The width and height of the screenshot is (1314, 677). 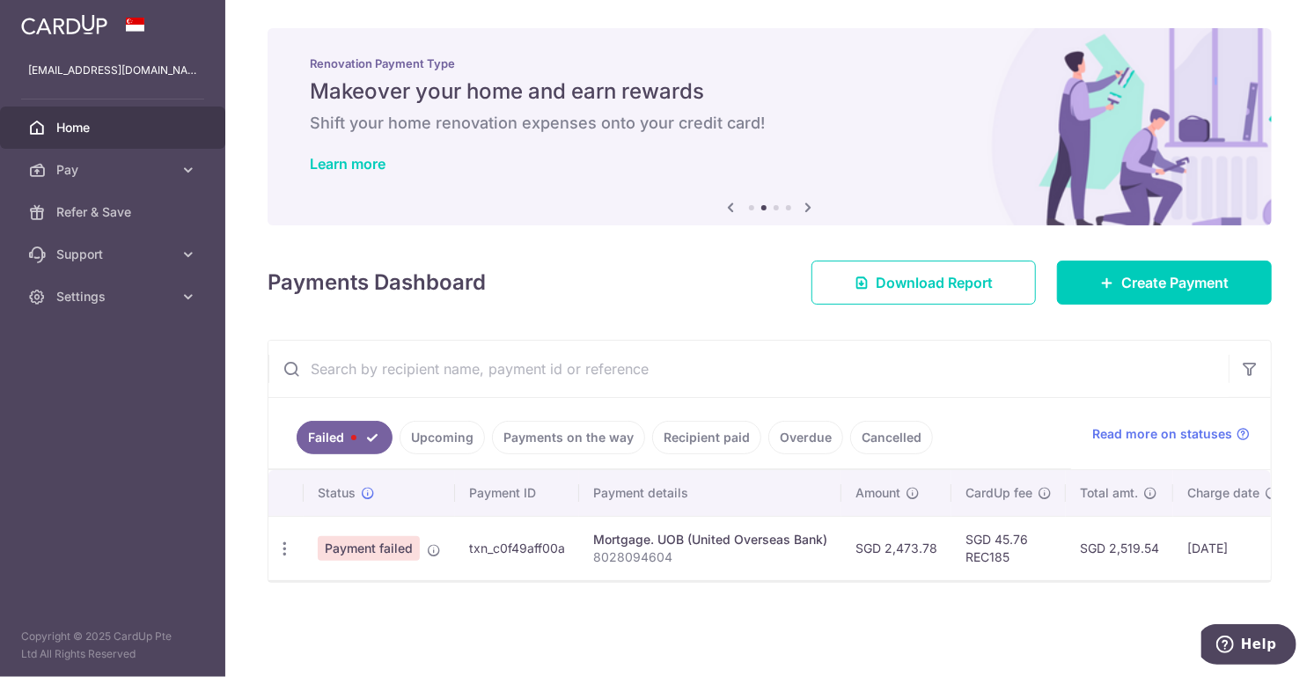 I want to click on span: CardUp fee, so click(x=999, y=493).